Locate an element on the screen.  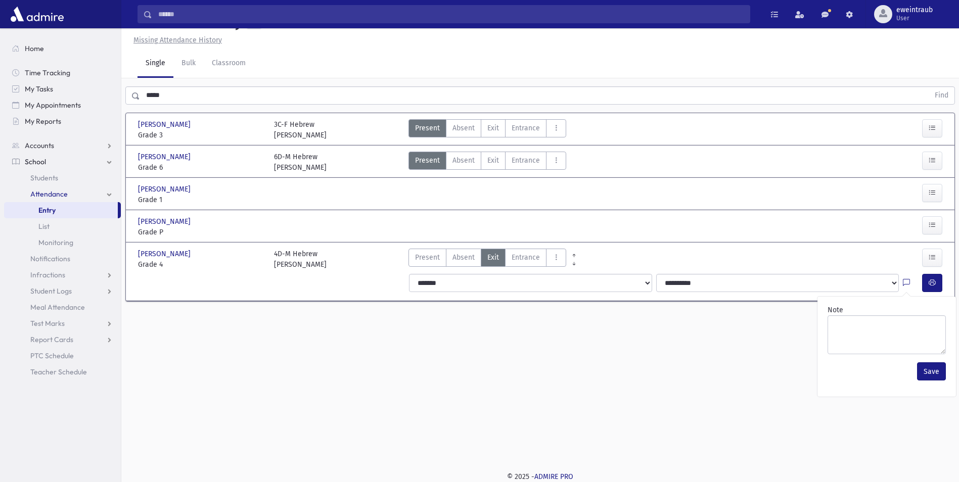
a: PTC Schedule is located at coordinates (62, 356).